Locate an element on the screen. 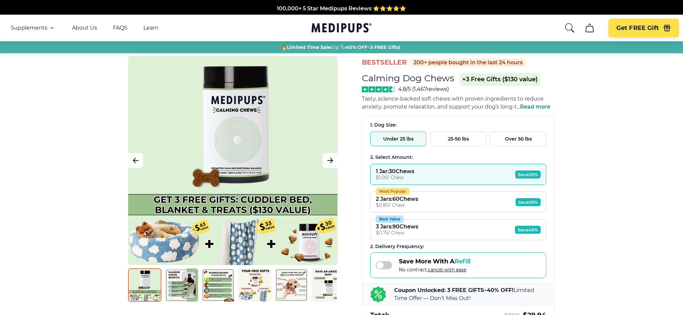 This screenshot has height=315, width=683. a: FAQS is located at coordinates (120, 28).